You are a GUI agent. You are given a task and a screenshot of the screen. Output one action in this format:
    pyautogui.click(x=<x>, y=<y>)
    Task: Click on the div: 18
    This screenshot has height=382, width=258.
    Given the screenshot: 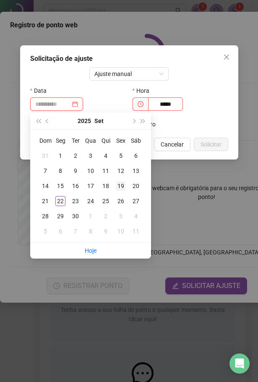 What is the action you would take?
    pyautogui.click(x=106, y=186)
    